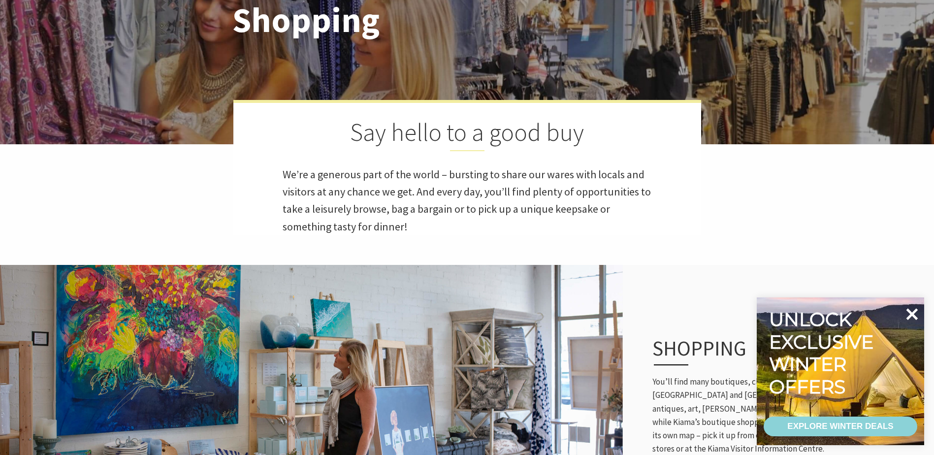 This screenshot has height=455, width=934. Describe the element at coordinates (840, 426) in the screenshot. I see `a: EXPLORE WINTER DEALS` at that location.